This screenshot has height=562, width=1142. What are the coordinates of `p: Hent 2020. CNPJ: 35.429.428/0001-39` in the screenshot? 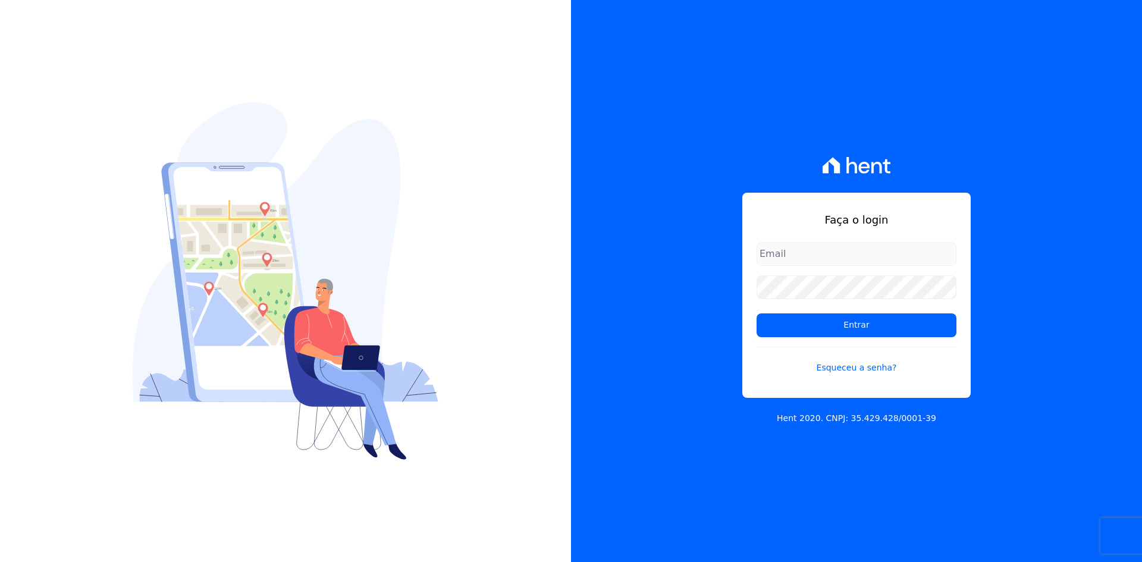 It's located at (856, 418).